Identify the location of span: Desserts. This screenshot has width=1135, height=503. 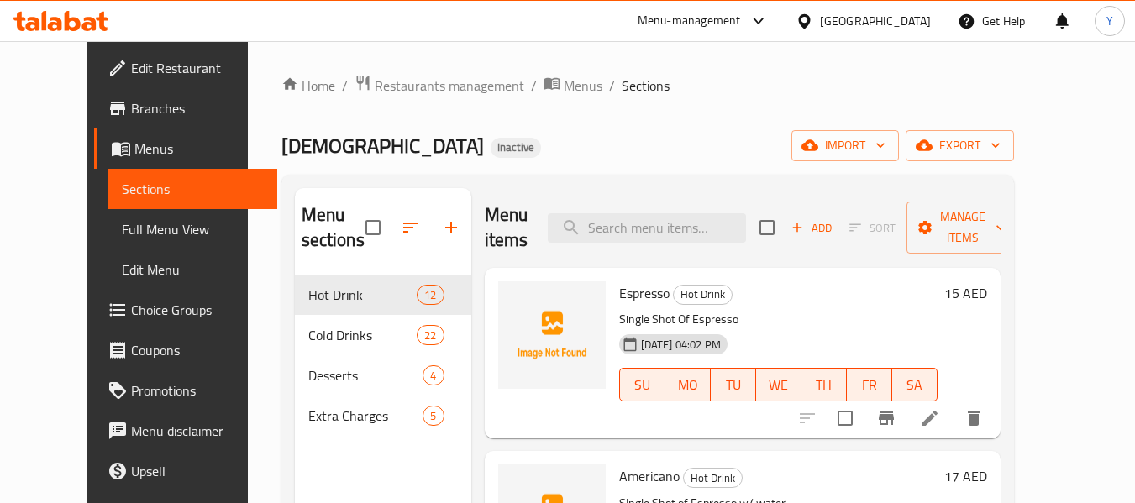
(365, 375).